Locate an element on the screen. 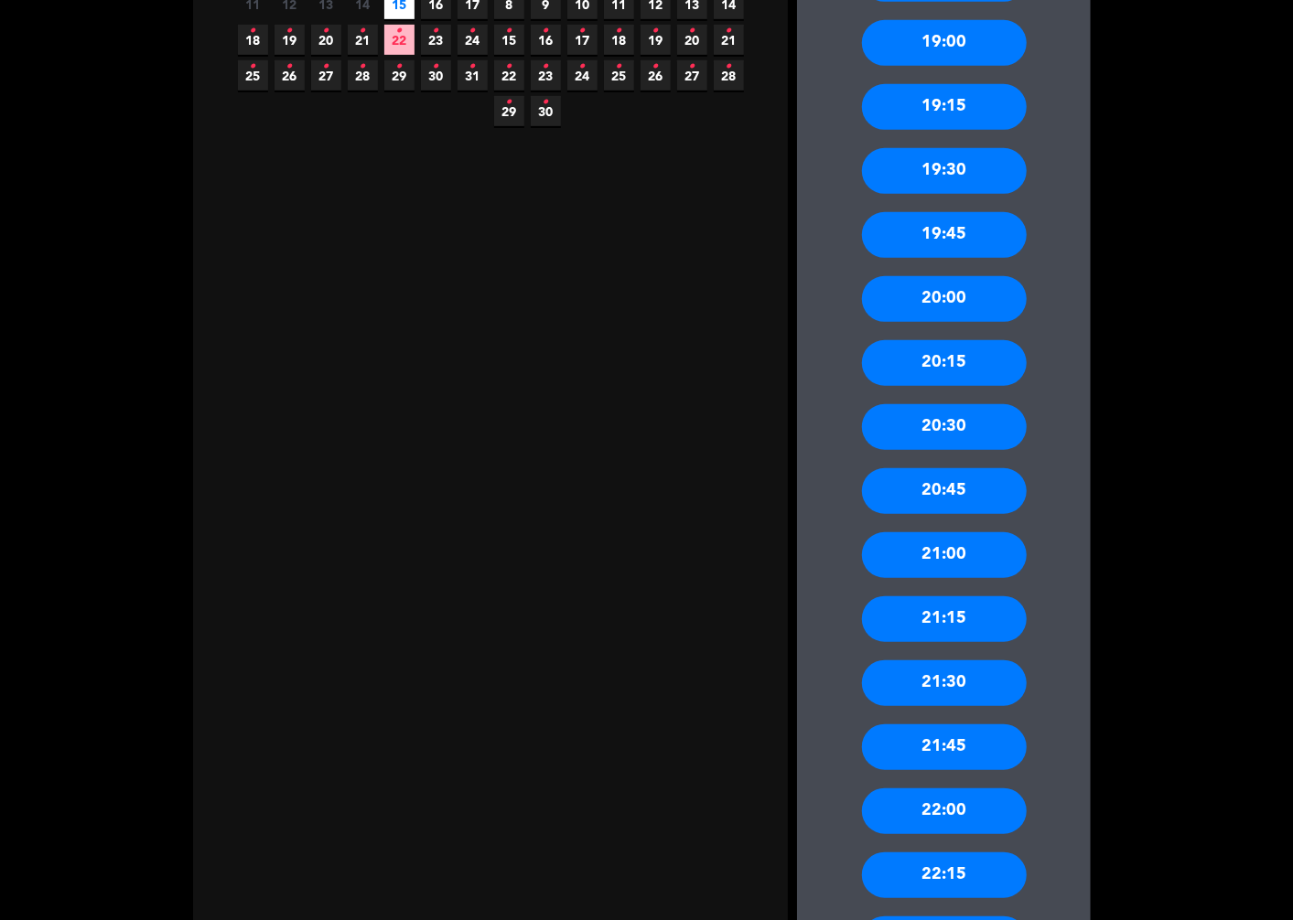  div: 22:00 is located at coordinates (944, 811).